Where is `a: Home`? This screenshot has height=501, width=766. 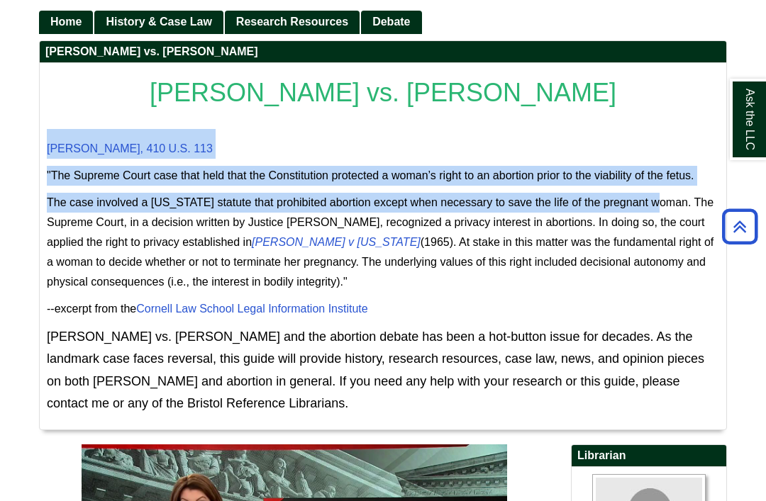 a: Home is located at coordinates (66, 22).